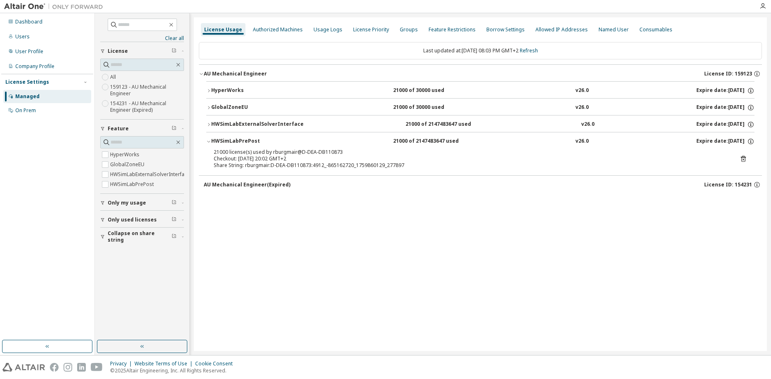 Image resolution: width=771 pixels, height=379 pixels. What do you see at coordinates (480, 74) in the screenshot?
I see `button: AU Mechanical EngineerLicense ID: 159123` at bounding box center [480, 74].